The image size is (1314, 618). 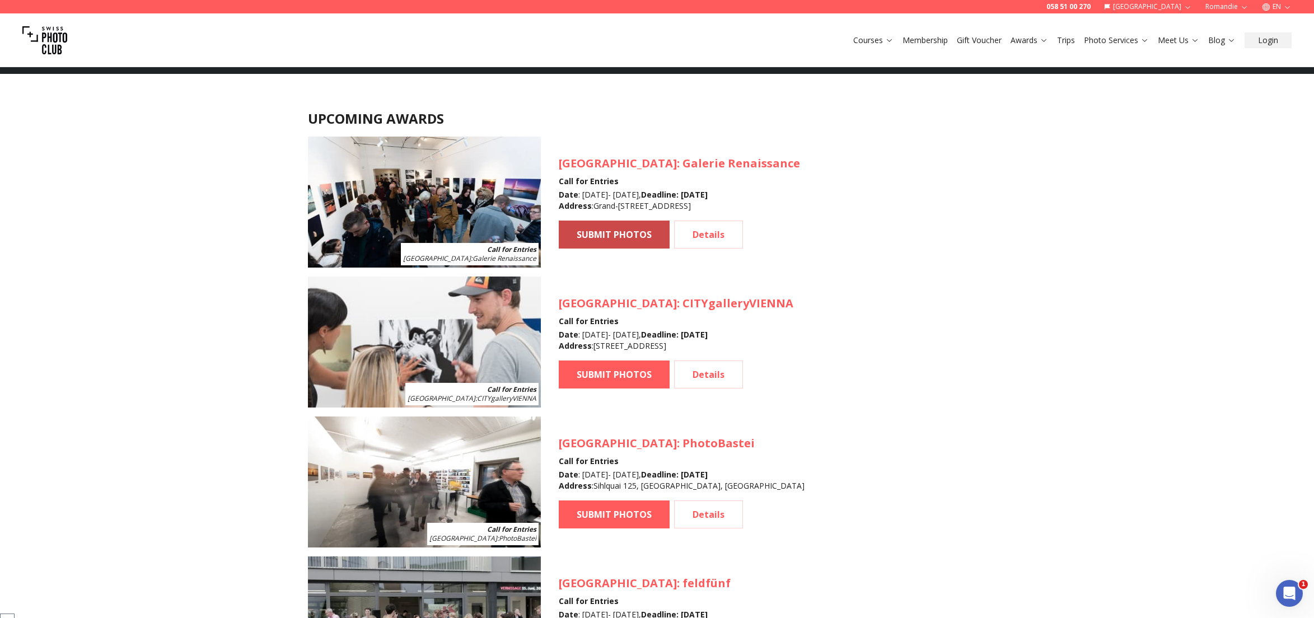 I want to click on a: Awards, so click(x=1029, y=40).